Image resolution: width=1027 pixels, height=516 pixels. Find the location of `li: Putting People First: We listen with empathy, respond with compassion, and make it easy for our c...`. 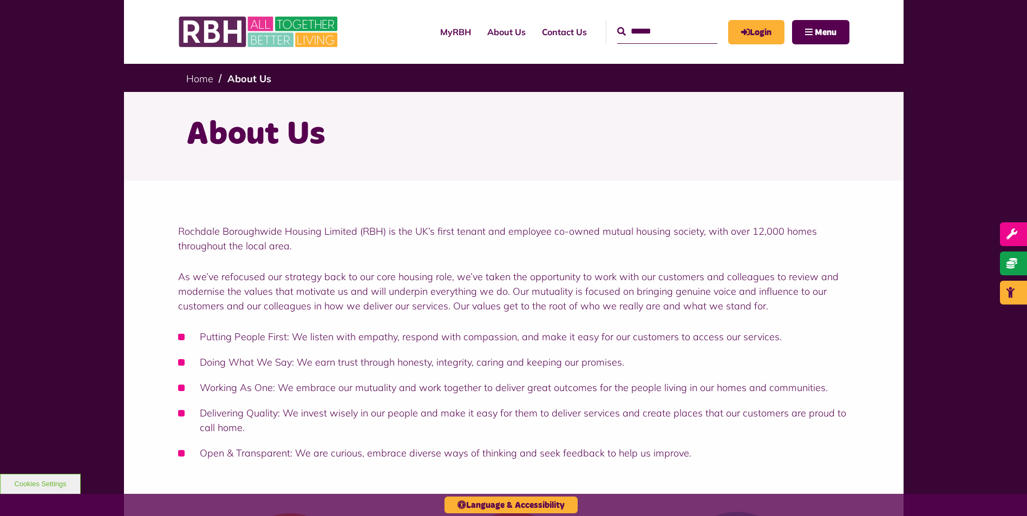

li: Putting People First: We listen with empathy, respond with compassion, and make it easy for our c... is located at coordinates (514, 337).